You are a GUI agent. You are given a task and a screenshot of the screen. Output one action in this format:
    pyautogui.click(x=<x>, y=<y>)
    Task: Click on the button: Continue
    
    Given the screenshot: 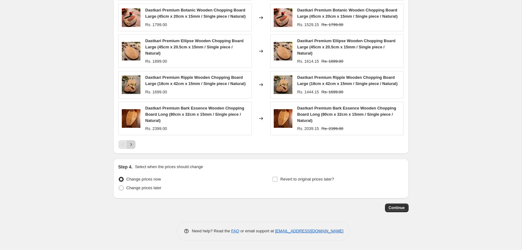 What is the action you would take?
    pyautogui.click(x=397, y=208)
    